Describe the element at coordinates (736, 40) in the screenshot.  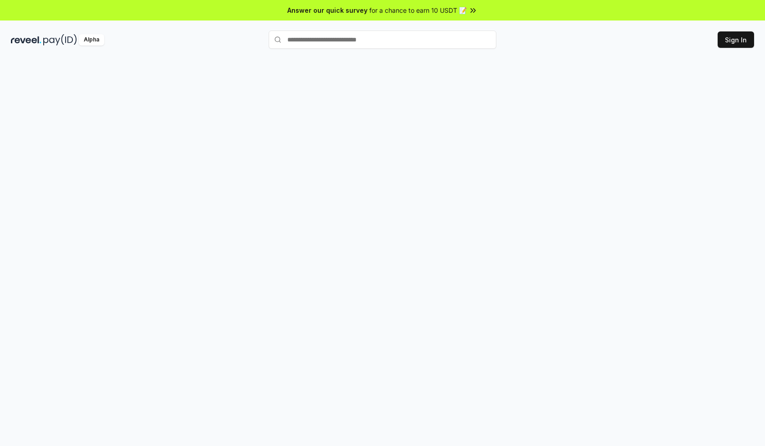
I see `button: Sign In` at that location.